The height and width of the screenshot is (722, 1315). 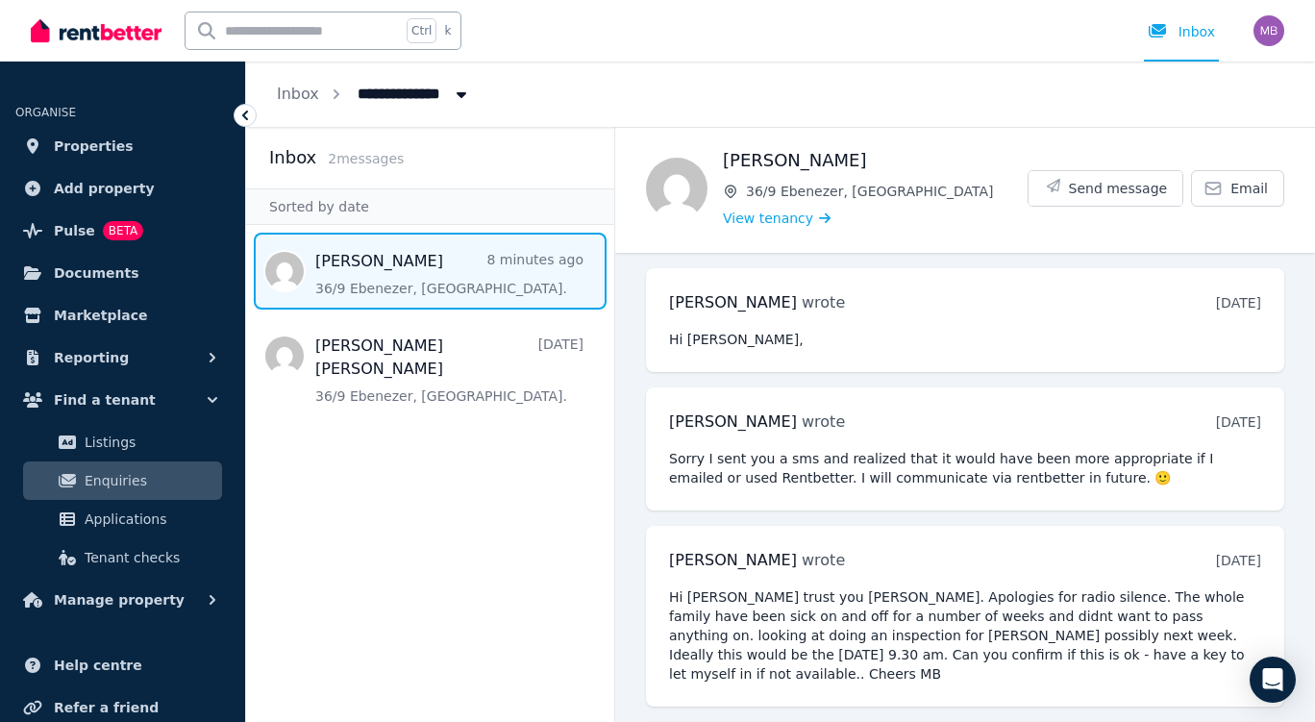 What do you see at coordinates (1269, 31) in the screenshot?
I see `img: Mark Burns` at bounding box center [1269, 31].